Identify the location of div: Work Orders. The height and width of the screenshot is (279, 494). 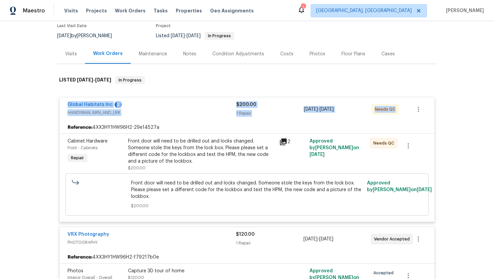
(108, 54).